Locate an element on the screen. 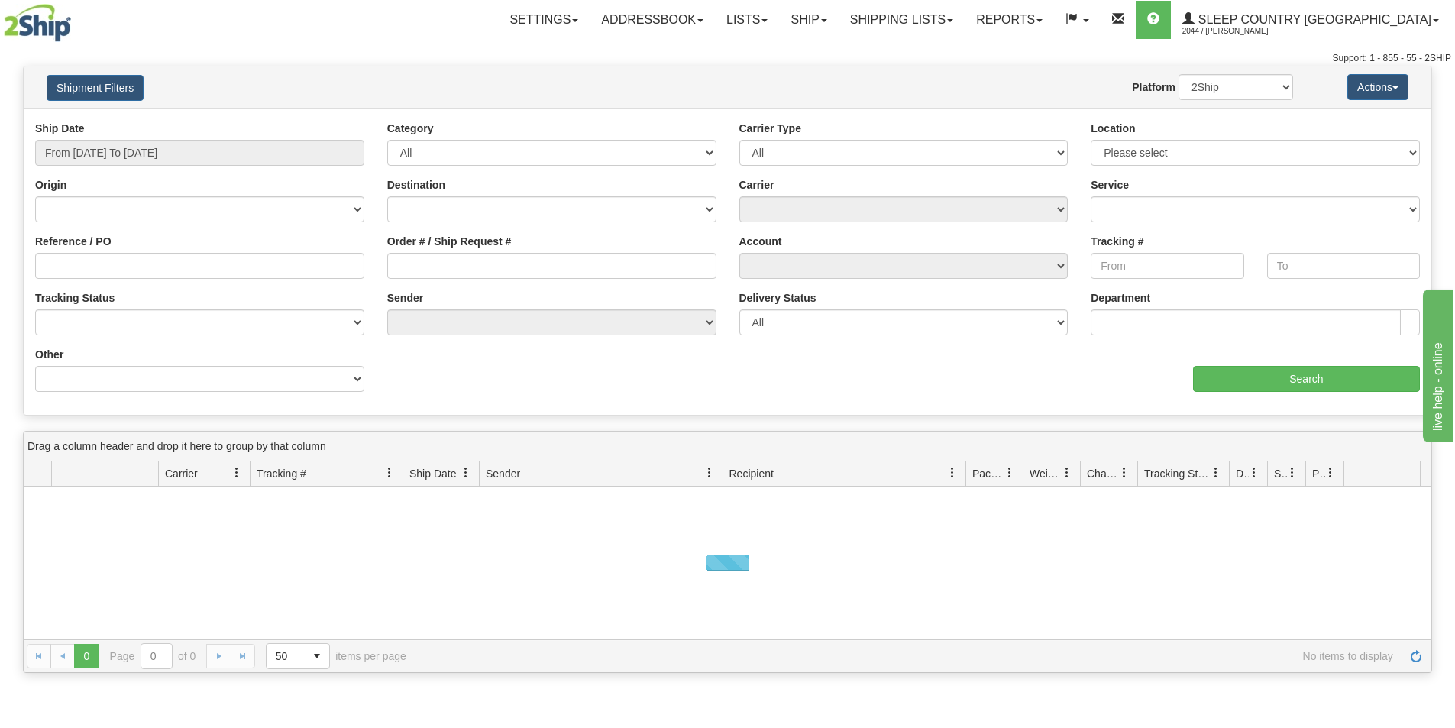 The height and width of the screenshot is (728, 1455). span: Recipient is located at coordinates (752, 474).